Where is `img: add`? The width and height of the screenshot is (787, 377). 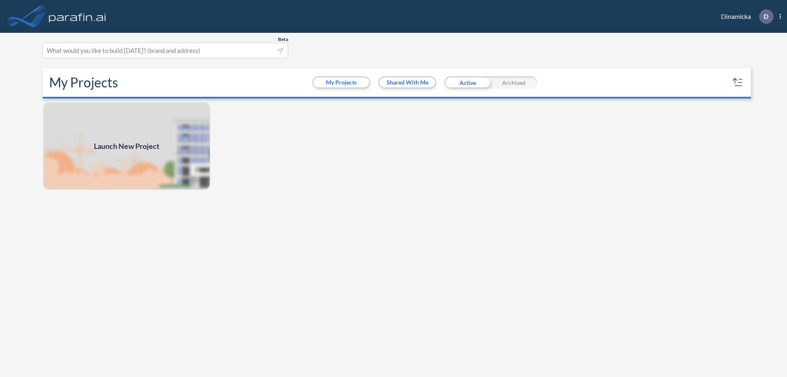
img: add is located at coordinates (127, 146).